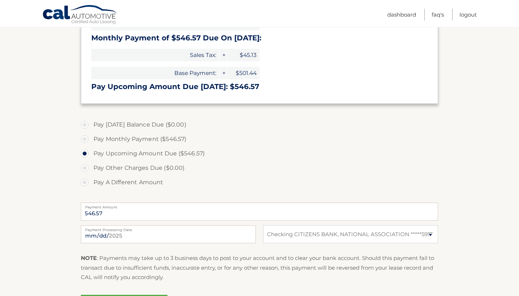 The width and height of the screenshot is (519, 296). What do you see at coordinates (259, 206) in the screenshot?
I see `label: Payment Amount` at bounding box center [259, 206].